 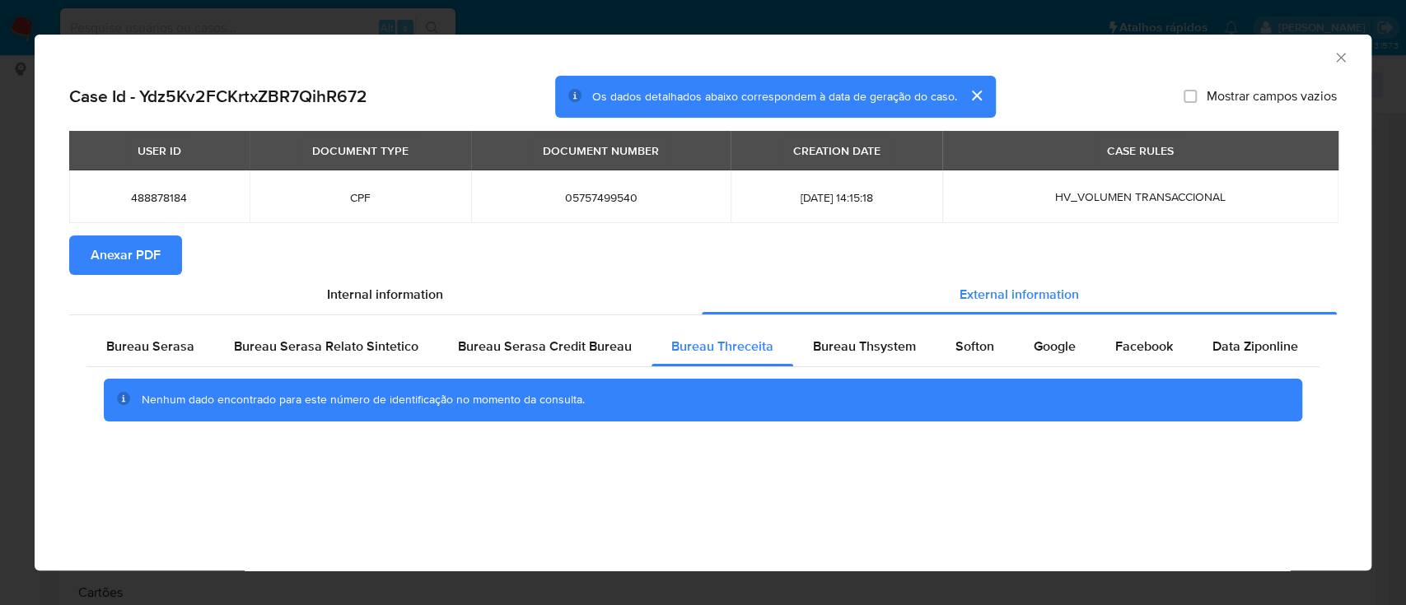 I want to click on h2: Case Id - Ydz5Kv2FCKrtxZBR7QihR672, so click(x=218, y=96).